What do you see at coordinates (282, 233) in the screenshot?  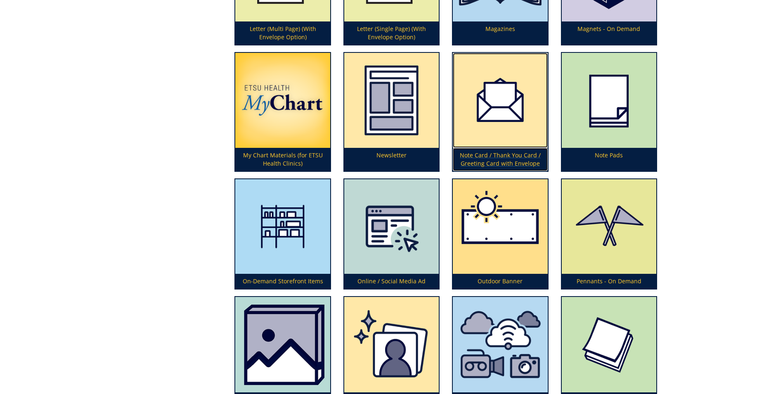 I see `a: On-Demand Storefront Items` at bounding box center [282, 233].